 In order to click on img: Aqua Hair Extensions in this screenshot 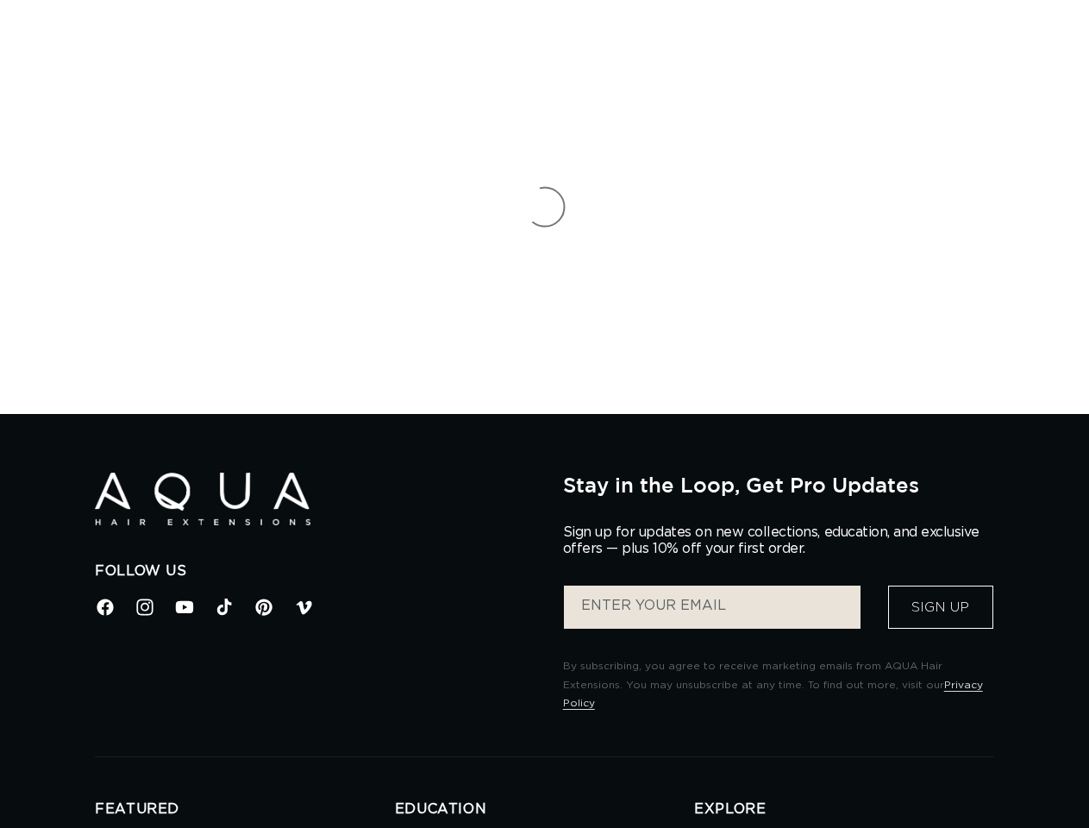, I will do `click(203, 498)`.